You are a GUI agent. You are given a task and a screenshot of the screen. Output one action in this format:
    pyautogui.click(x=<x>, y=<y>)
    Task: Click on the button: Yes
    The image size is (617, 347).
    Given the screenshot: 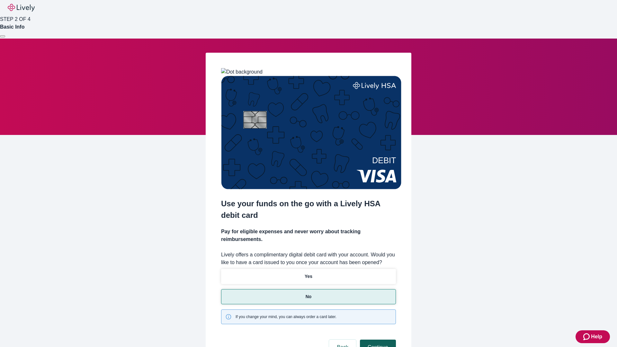 What is the action you would take?
    pyautogui.click(x=308, y=276)
    